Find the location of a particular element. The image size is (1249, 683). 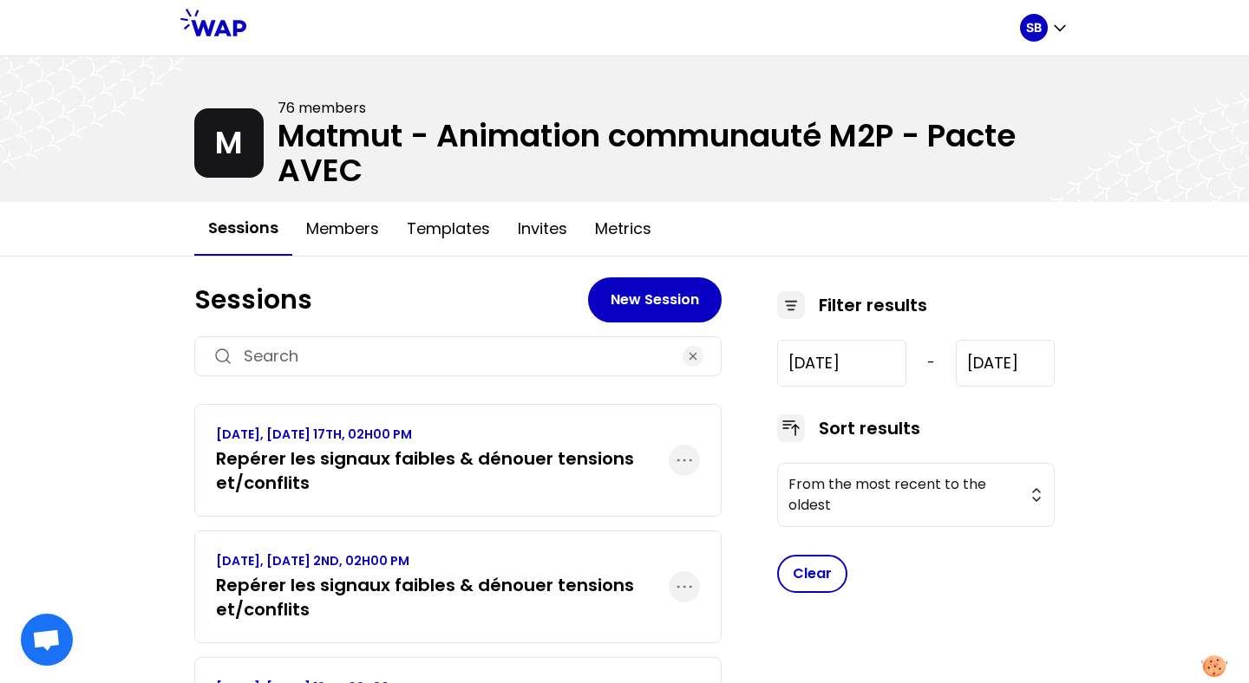

button: Invites is located at coordinates (542, 229).